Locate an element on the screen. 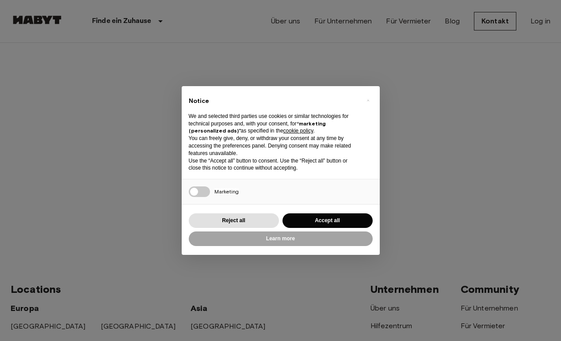 The height and width of the screenshot is (341, 561). button: Close this notice is located at coordinates (368, 100).